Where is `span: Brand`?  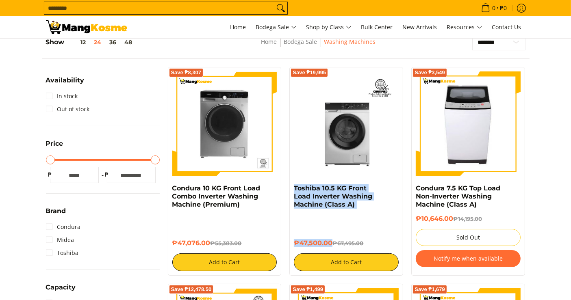 span: Brand is located at coordinates (56, 211).